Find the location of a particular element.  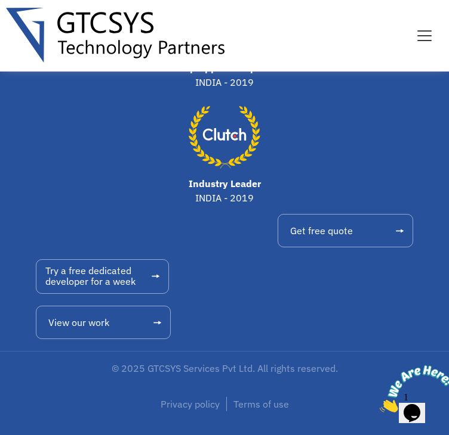

a: Terms of use is located at coordinates (261, 404).